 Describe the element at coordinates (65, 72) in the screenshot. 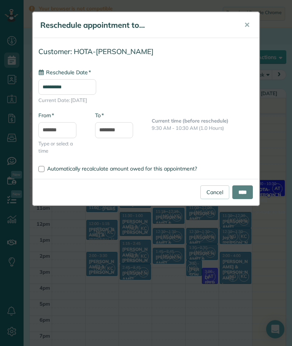

I see `label: Reschedule Date` at that location.